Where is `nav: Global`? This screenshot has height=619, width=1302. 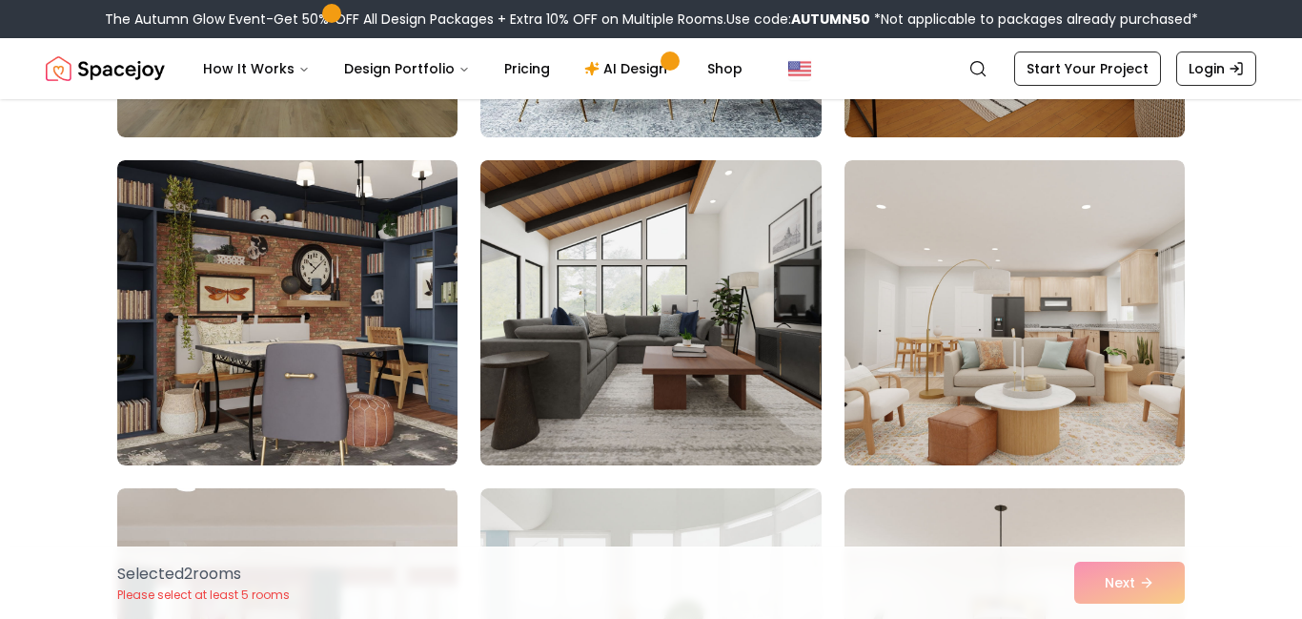
nav: Global is located at coordinates (651, 69).